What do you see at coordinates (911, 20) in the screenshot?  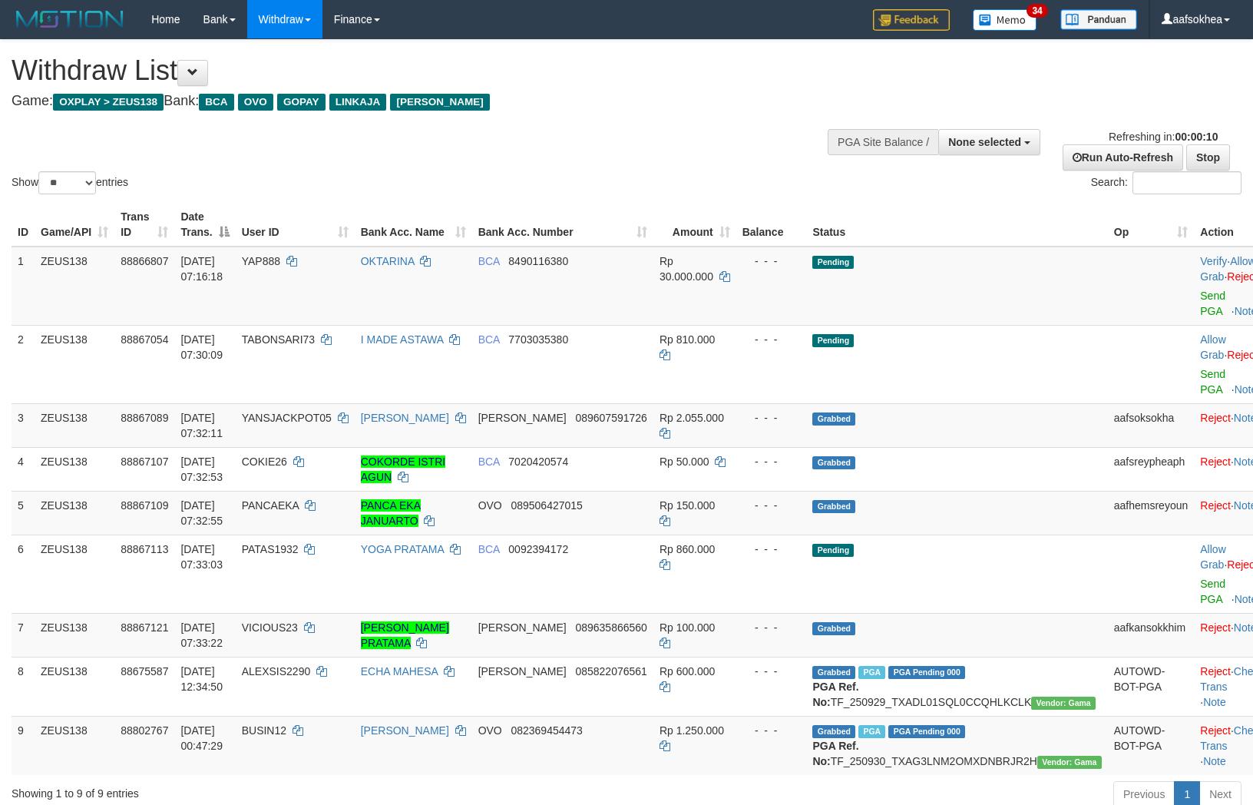 I see `img: Feedback.jpg` at bounding box center [911, 20].